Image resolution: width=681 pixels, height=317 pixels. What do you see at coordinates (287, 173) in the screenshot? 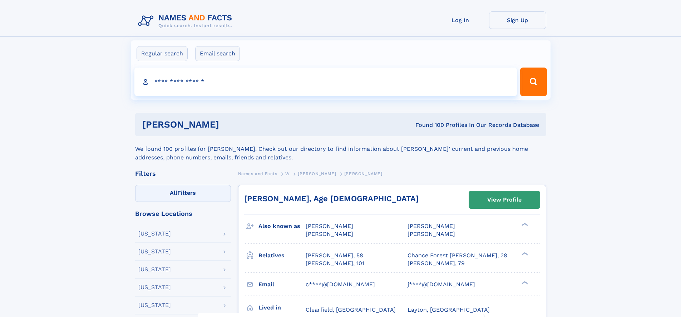
I see `a: W` at bounding box center [287, 173].